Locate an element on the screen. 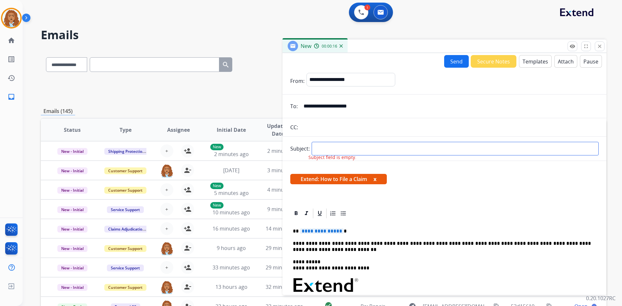 The width and height of the screenshot is (622, 306). span: Type is located at coordinates (125, 130).